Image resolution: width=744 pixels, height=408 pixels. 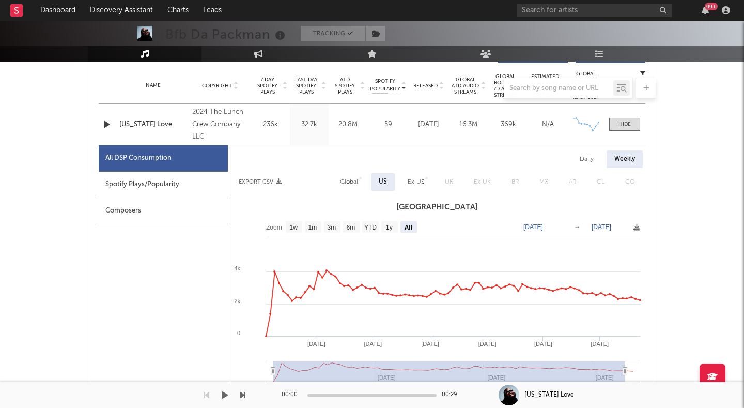 I want to click on span: Global ATD Audio Streams, so click(x=465, y=86).